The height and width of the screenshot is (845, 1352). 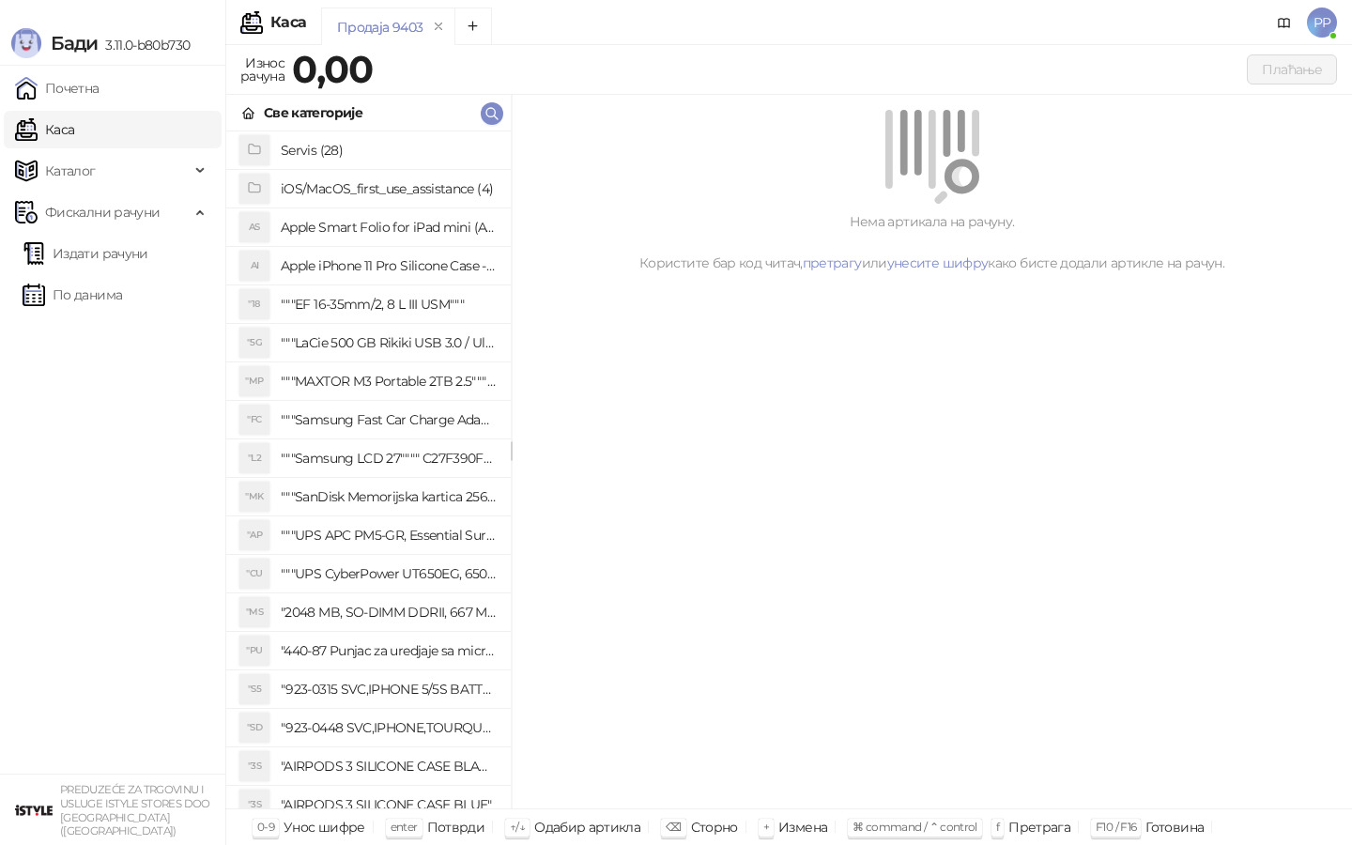 I want to click on span: f, so click(x=997, y=826).